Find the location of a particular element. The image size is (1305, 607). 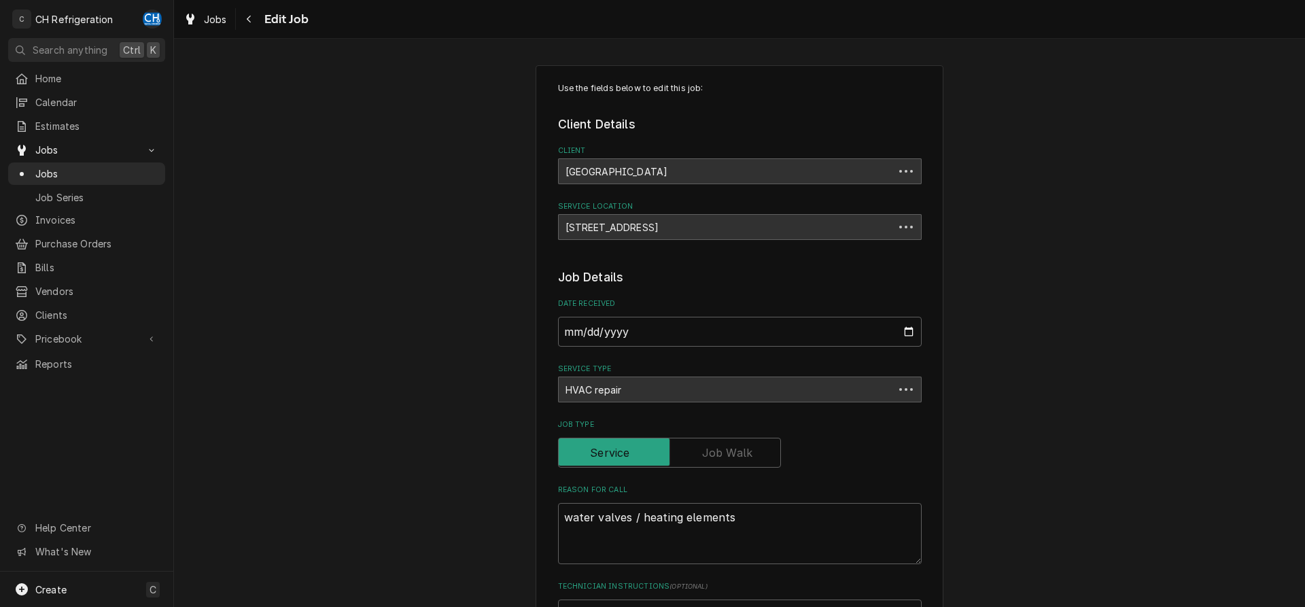

div: CH Refrigeration is located at coordinates (74, 19).